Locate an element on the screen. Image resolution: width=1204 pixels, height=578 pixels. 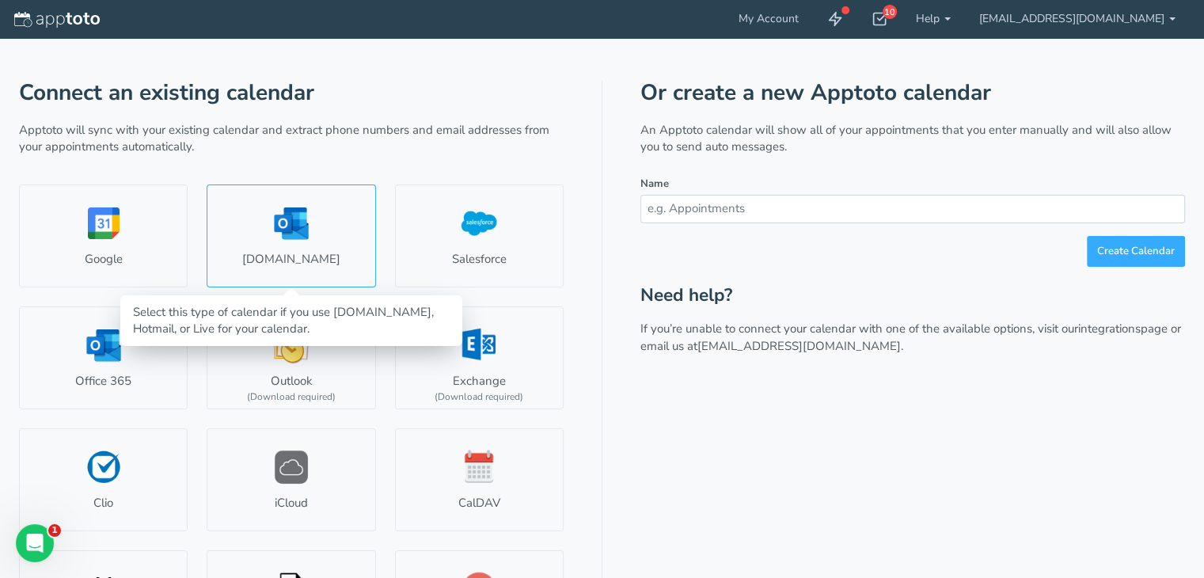
p: An Apptoto calendar will show all of your appointments that you enter manually and will also allo... is located at coordinates (913, 139).